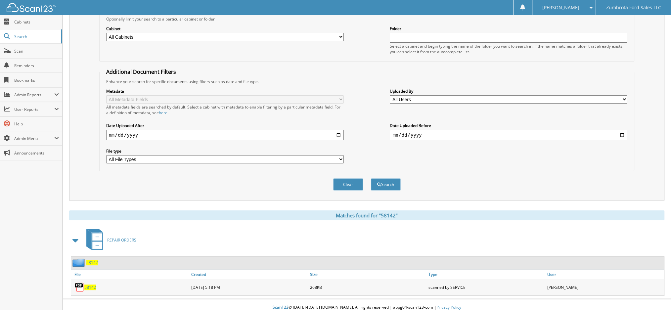 The height and width of the screenshot is (310, 671). What do you see at coordinates (509, 91) in the screenshot?
I see `label: Uploaded By` at bounding box center [509, 91].